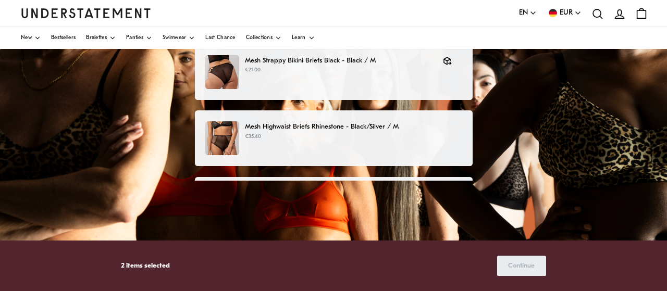 This screenshot has height=291, width=667. What do you see at coordinates (528, 13) in the screenshot?
I see `button: EN` at bounding box center [528, 13].